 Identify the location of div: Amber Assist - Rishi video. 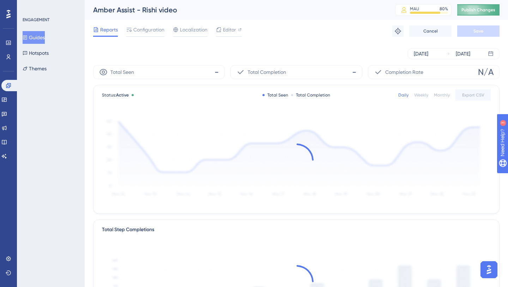
(236, 10).